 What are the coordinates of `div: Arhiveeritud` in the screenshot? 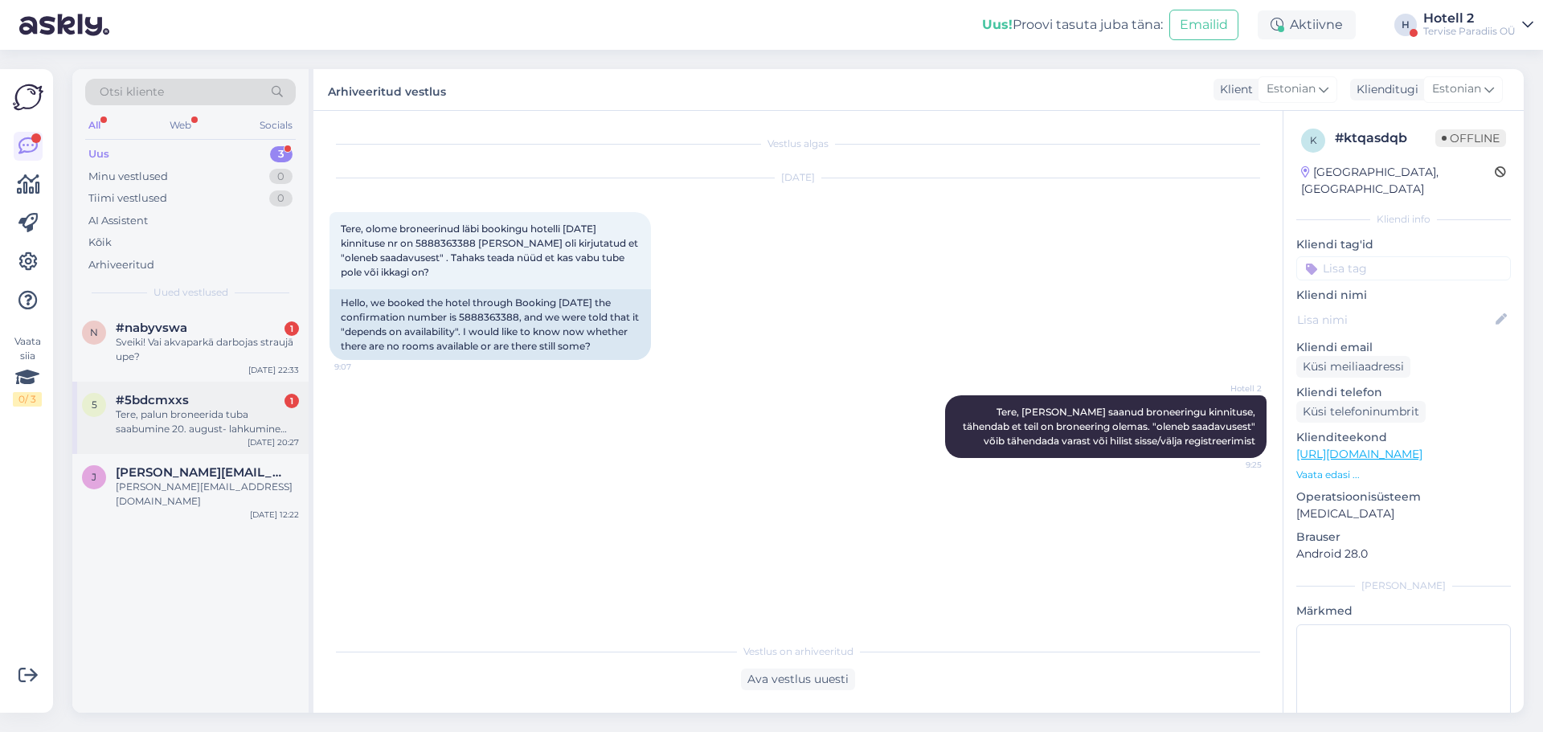 It's located at (121, 265).